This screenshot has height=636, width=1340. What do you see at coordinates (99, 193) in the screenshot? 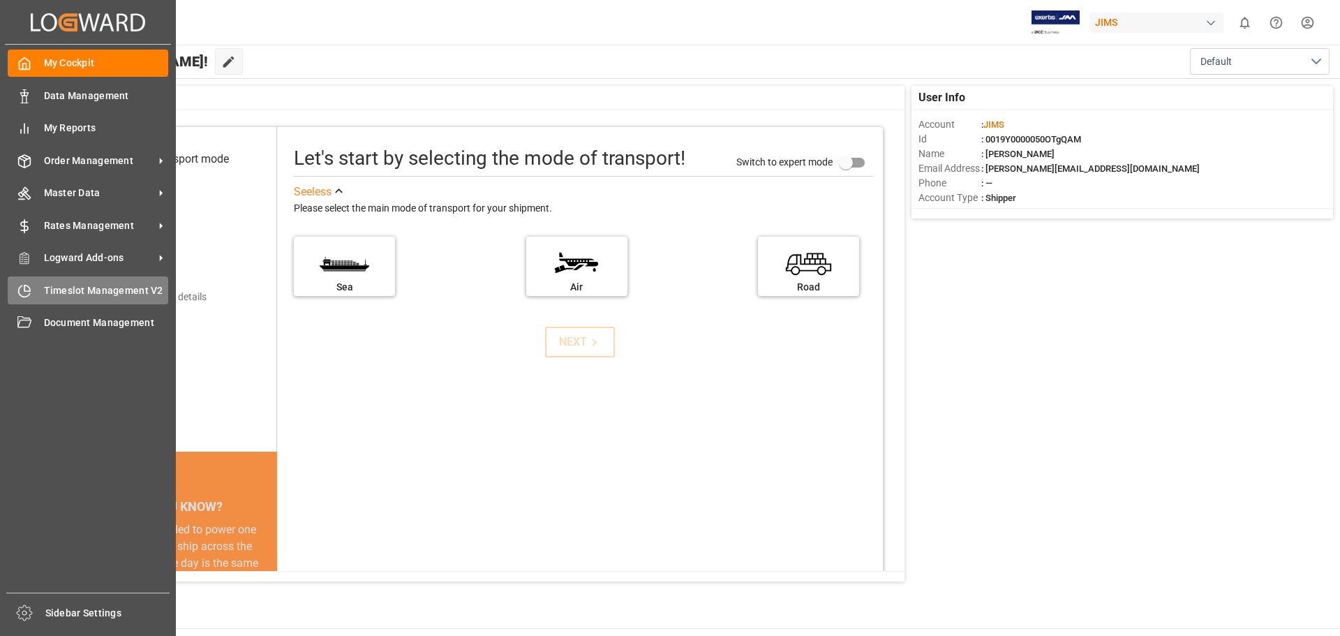
I see `span: Master Data` at bounding box center [99, 193].